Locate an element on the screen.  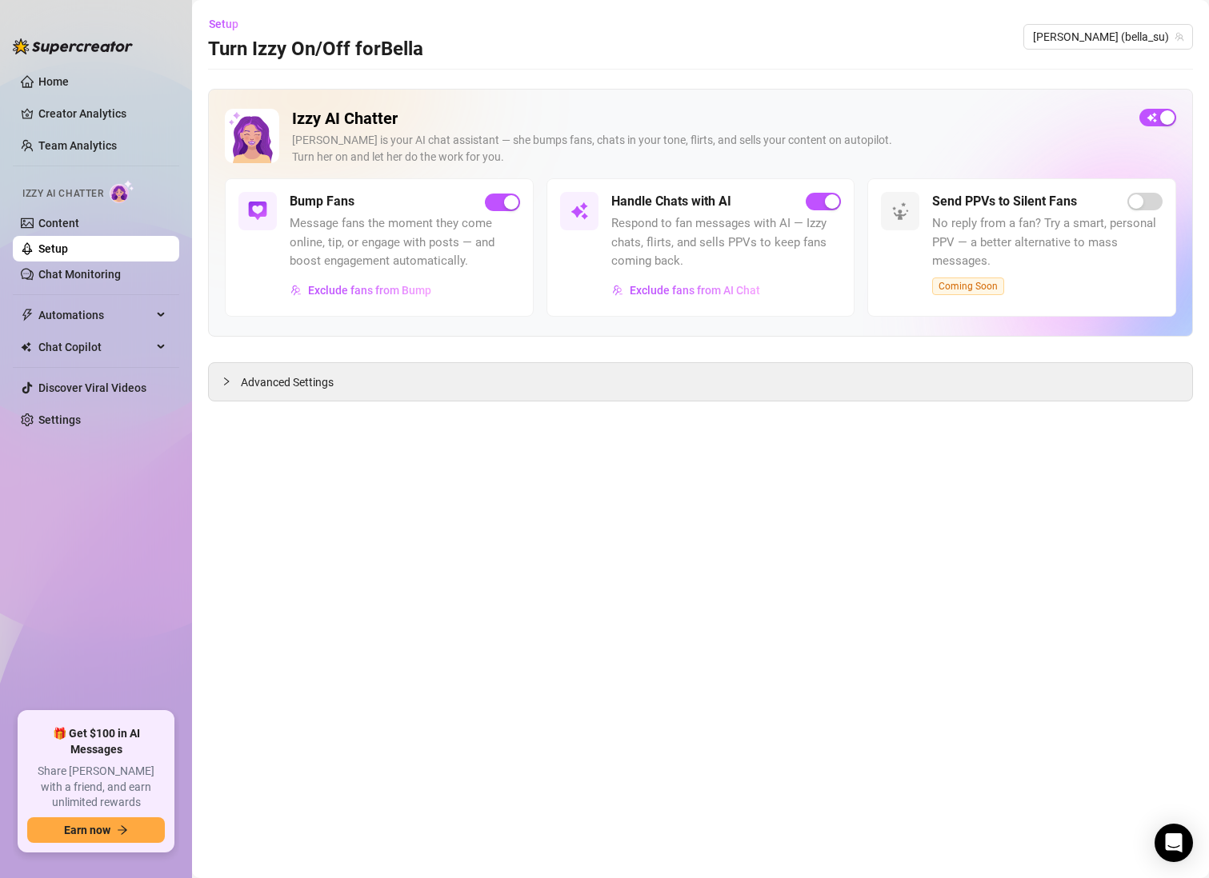
button: Setup is located at coordinates (230, 24).